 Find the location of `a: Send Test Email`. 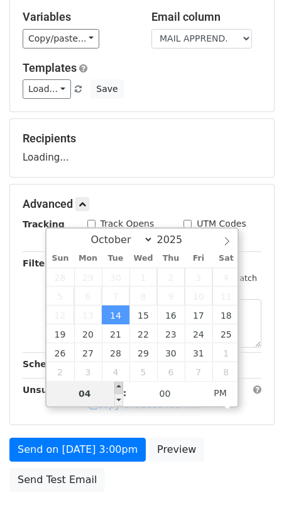

a: Send Test Email is located at coordinates (57, 479).